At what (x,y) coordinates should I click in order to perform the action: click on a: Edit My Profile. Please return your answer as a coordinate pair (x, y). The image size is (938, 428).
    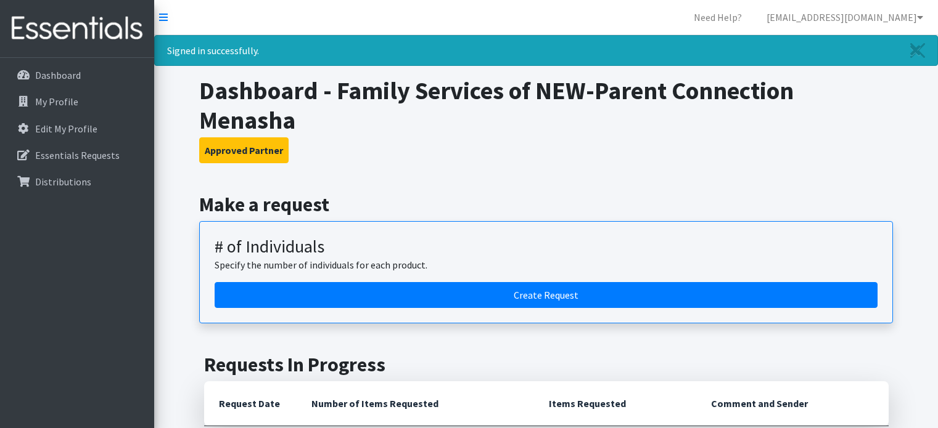
    Looking at the image, I should click on (77, 129).